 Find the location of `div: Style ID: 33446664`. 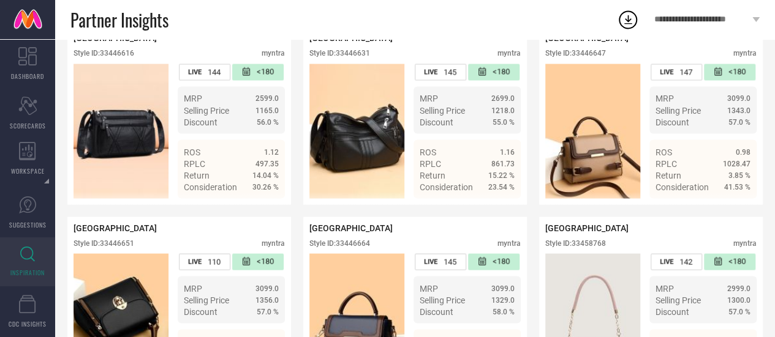

div: Style ID: 33446664 is located at coordinates (339, 243).